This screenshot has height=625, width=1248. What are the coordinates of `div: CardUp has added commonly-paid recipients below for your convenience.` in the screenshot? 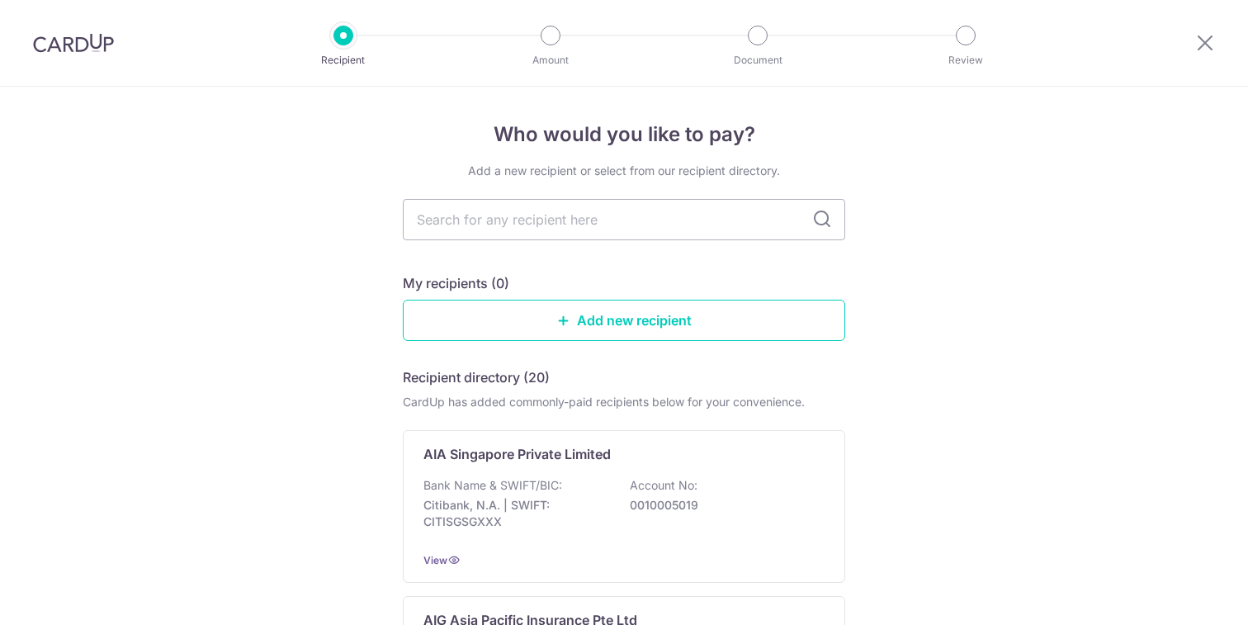 It's located at (624, 402).